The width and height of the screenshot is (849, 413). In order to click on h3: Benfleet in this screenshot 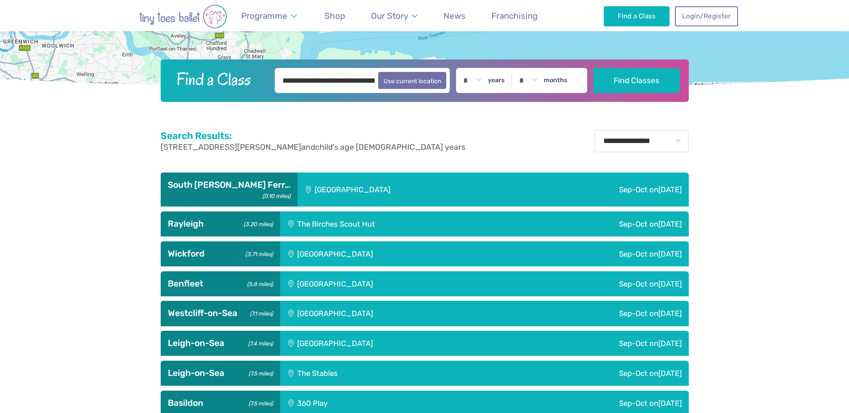, I will do `click(220, 284)`.